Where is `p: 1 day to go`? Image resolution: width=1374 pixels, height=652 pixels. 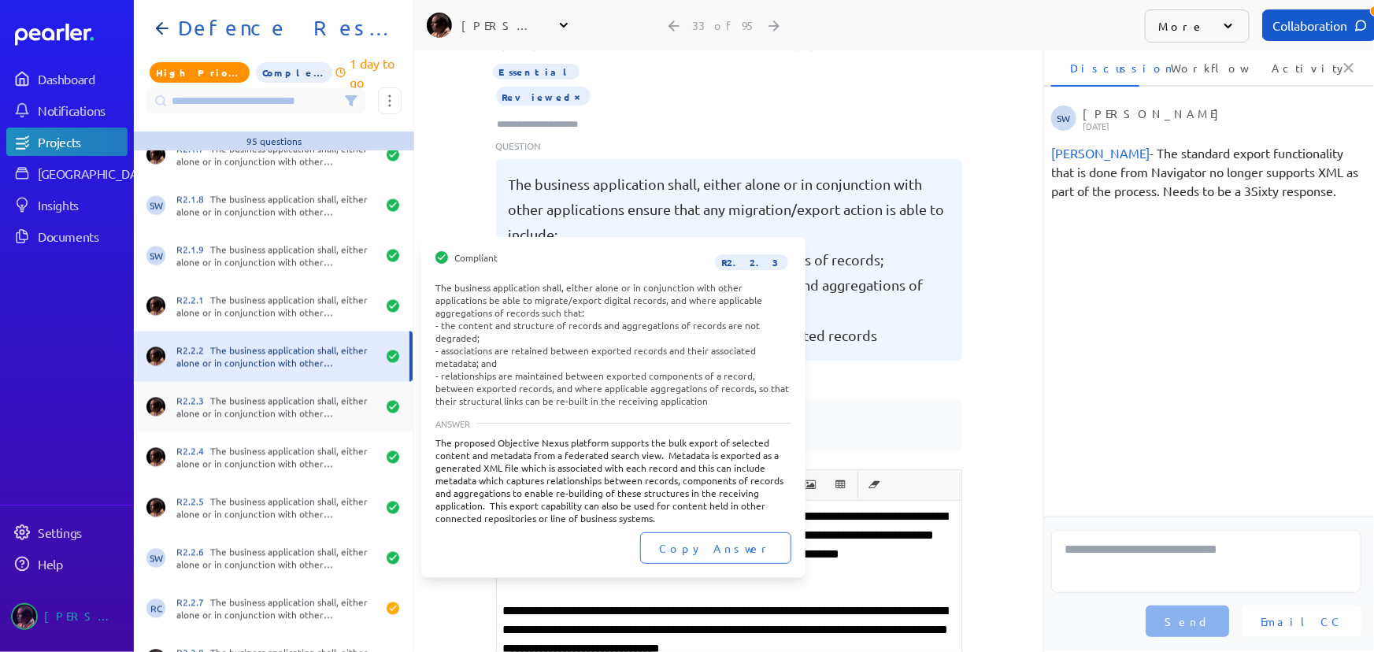 p: 1 day to go is located at coordinates (376, 72).